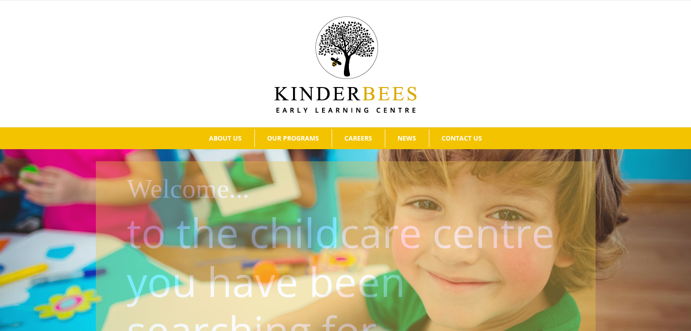 Image resolution: width=691 pixels, height=331 pixels. Describe the element at coordinates (462, 138) in the screenshot. I see `a: CONTACT US` at that location.